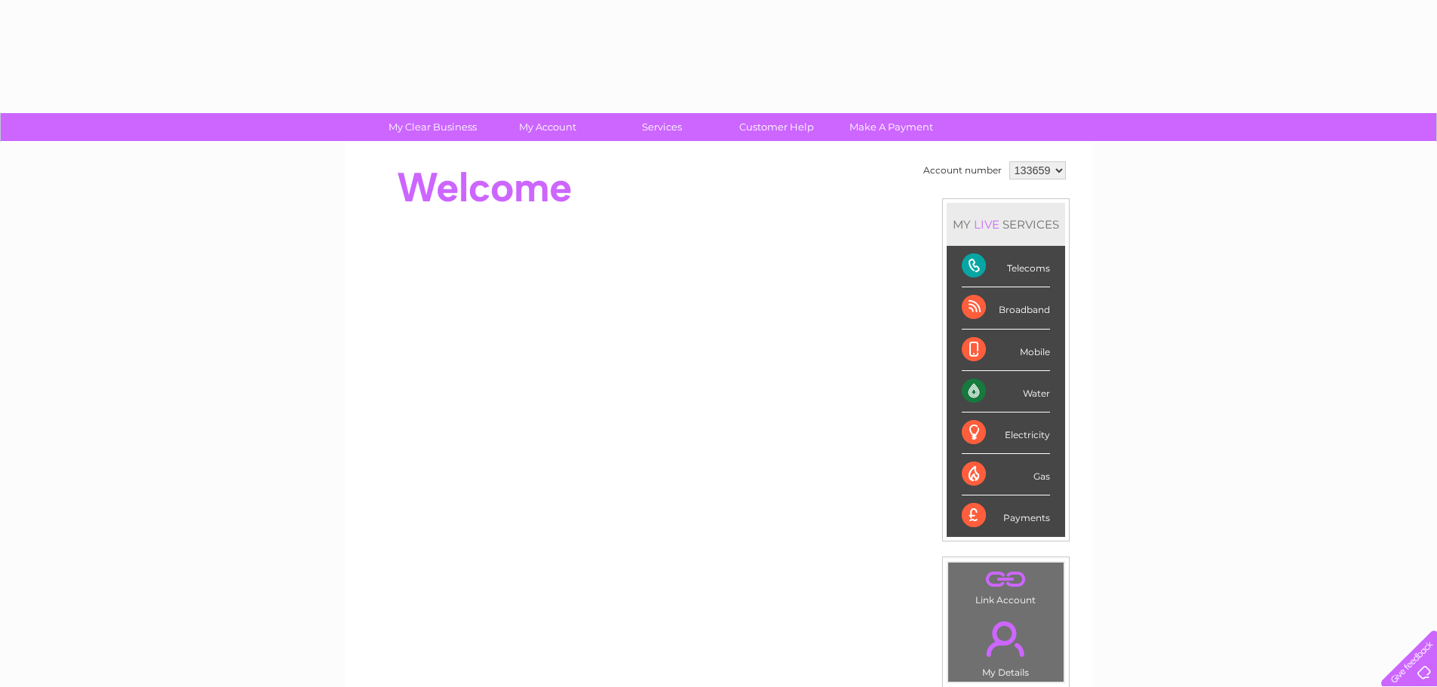  Describe the element at coordinates (662, 127) in the screenshot. I see `a: Services` at that location.